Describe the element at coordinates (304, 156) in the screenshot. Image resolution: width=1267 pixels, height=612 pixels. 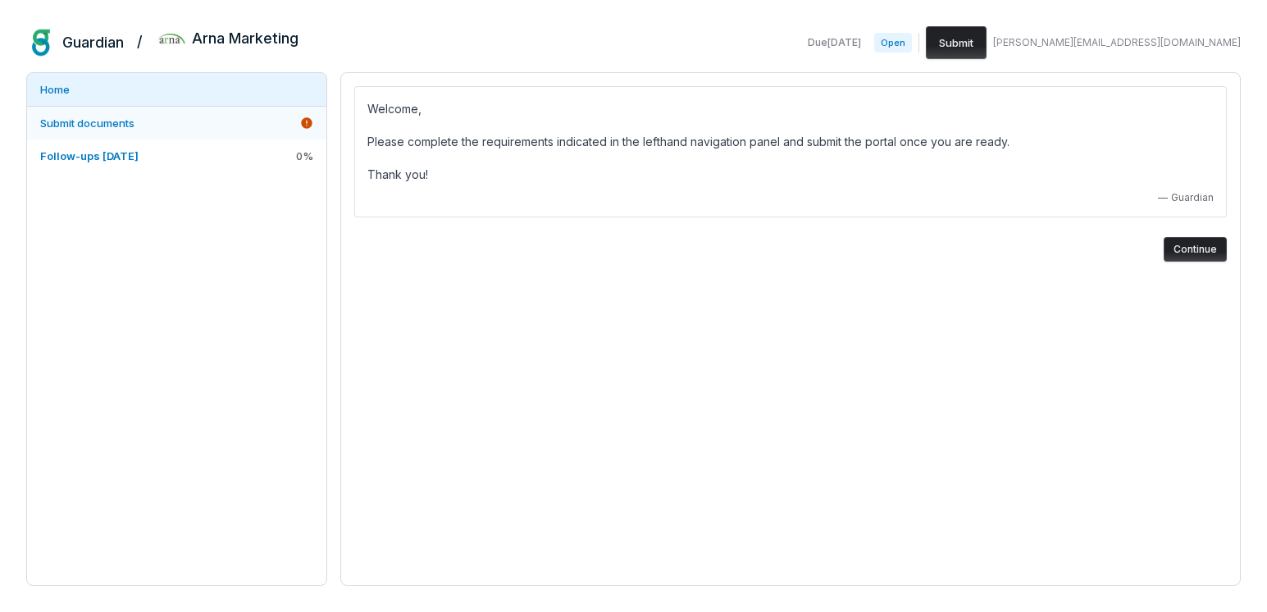
I see `span: 0 %` at that location.